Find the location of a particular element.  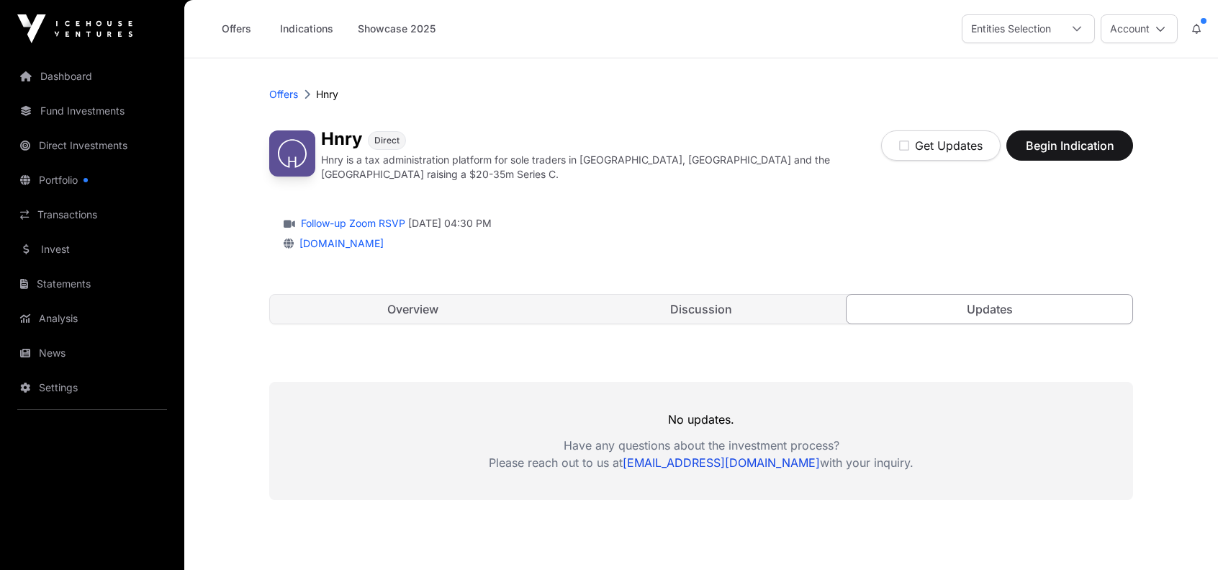

img: Icehouse Ventures Logo is located at coordinates (75, 29).